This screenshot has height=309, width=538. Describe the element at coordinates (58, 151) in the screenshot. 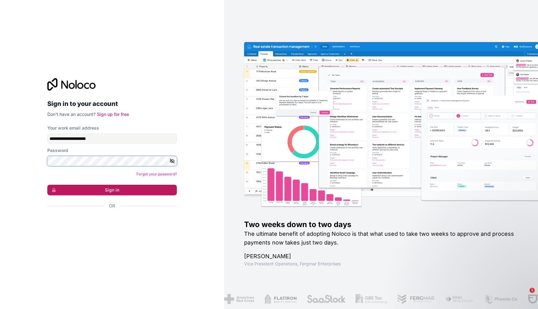

I see `label: Password` at that location.